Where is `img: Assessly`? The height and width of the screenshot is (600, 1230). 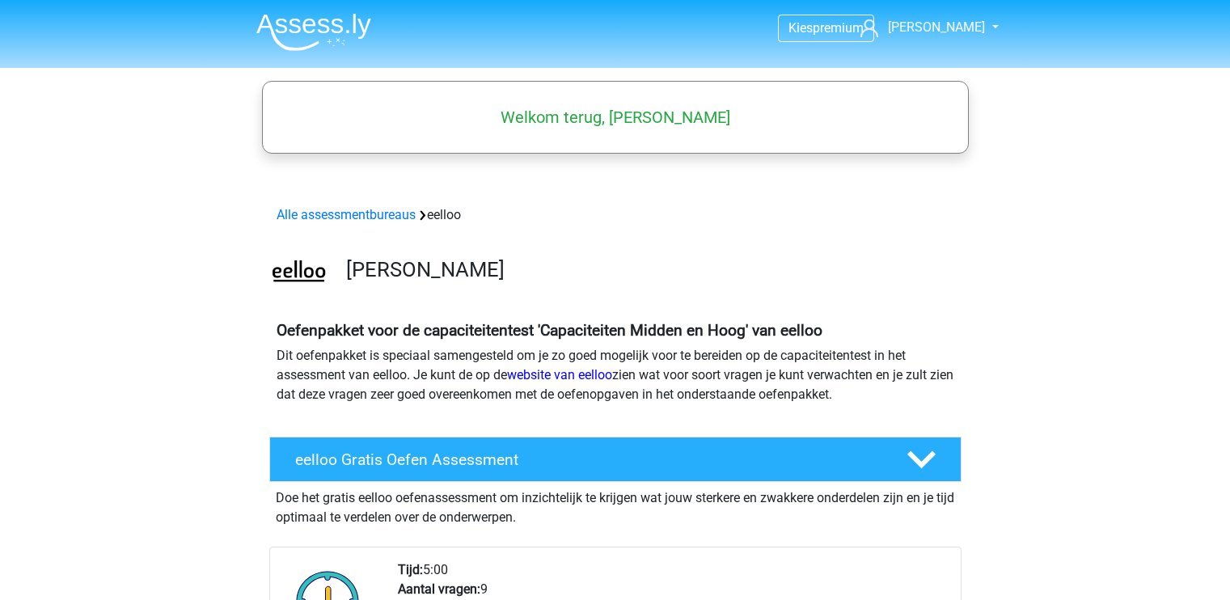
img: Assessly is located at coordinates (314, 32).